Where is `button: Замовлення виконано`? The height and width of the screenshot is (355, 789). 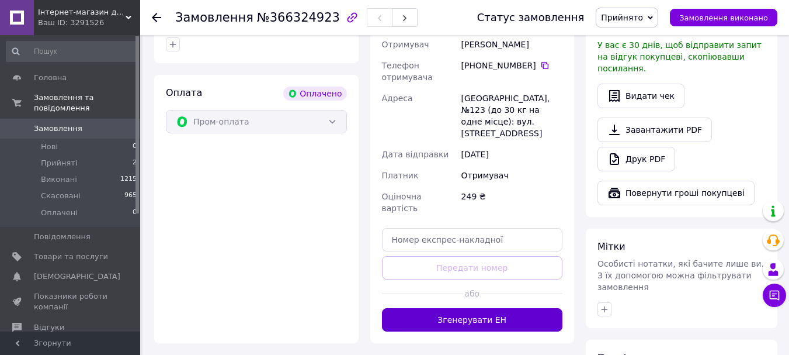 button: Замовлення виконано is located at coordinates (724, 18).